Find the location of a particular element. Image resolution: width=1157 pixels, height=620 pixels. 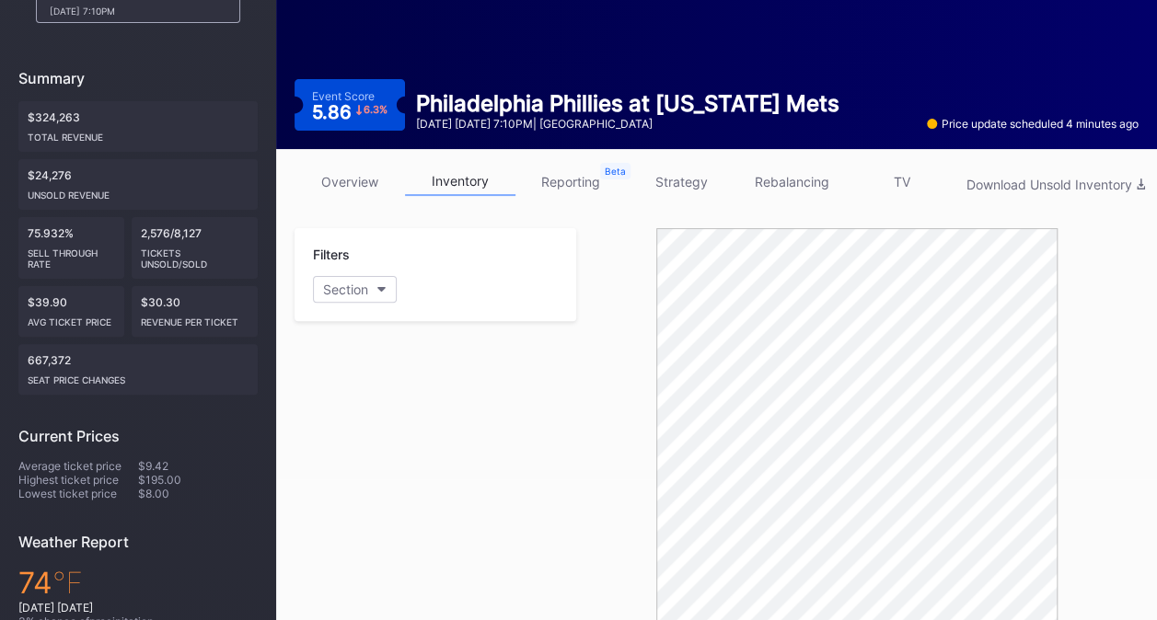

div: $24,276 is located at coordinates (138, 184).